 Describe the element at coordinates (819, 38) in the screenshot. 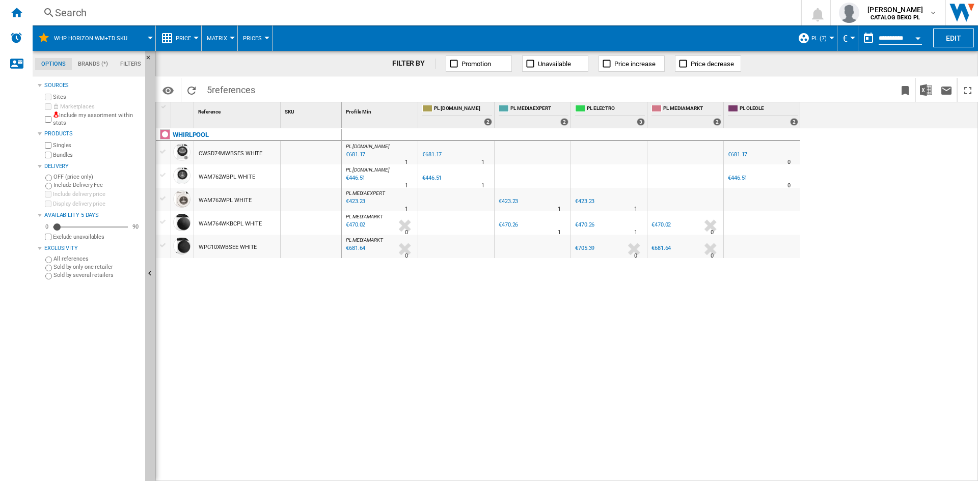

I see `span: PL (7)` at that location.